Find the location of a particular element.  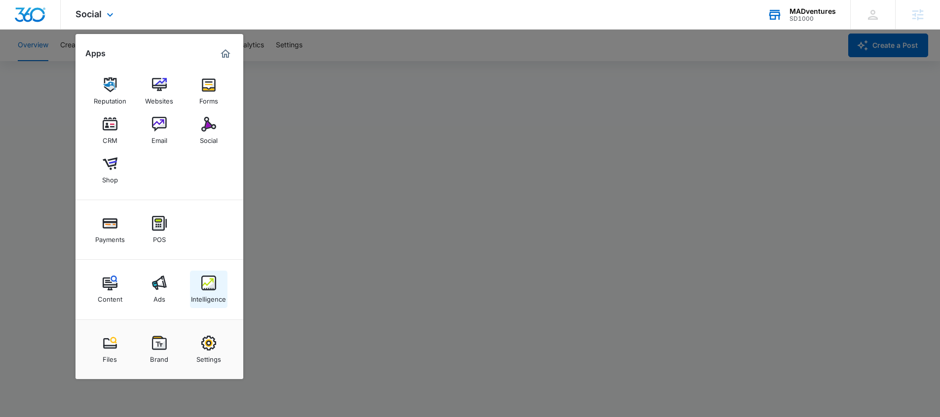

div: Forms is located at coordinates (209, 99).